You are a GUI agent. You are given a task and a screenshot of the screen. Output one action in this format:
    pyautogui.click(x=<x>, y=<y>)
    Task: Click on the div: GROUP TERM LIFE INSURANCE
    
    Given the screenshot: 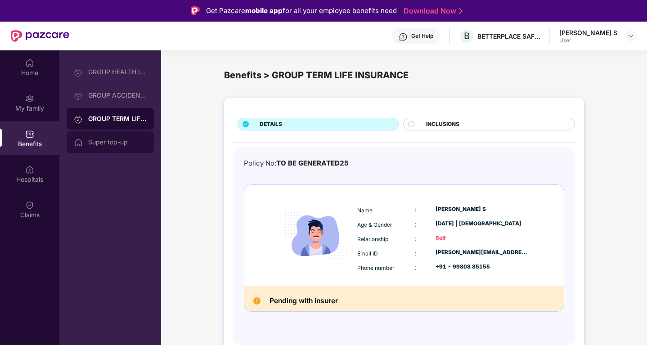 What is the action you would take?
    pyautogui.click(x=118, y=119)
    